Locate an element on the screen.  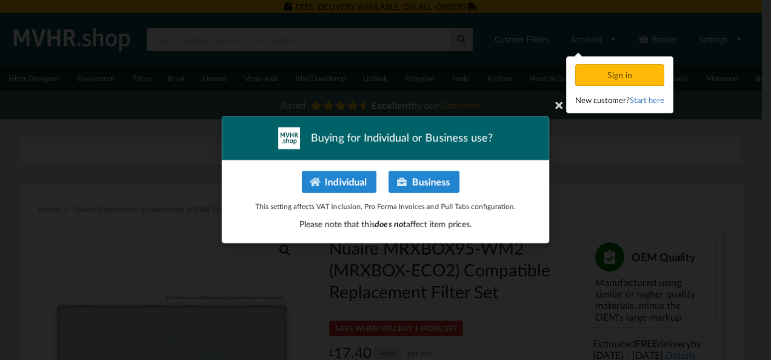
span: Buying for Individual or Business use? is located at coordinates (402, 138).